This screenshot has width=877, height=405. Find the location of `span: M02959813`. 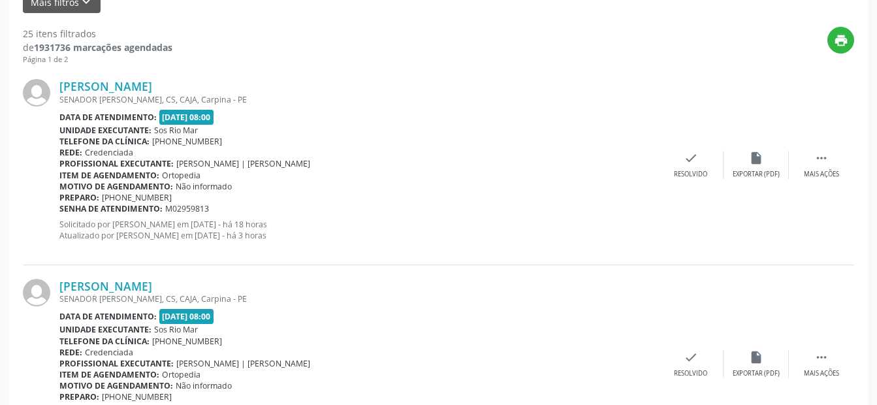

span: M02959813 is located at coordinates (187, 208).